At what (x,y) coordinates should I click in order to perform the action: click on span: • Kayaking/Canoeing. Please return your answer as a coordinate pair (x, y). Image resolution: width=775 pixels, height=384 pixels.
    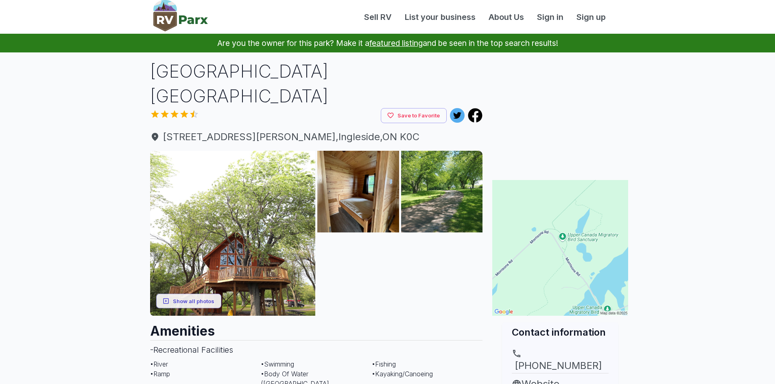
    Looking at the image, I should click on (402, 374).